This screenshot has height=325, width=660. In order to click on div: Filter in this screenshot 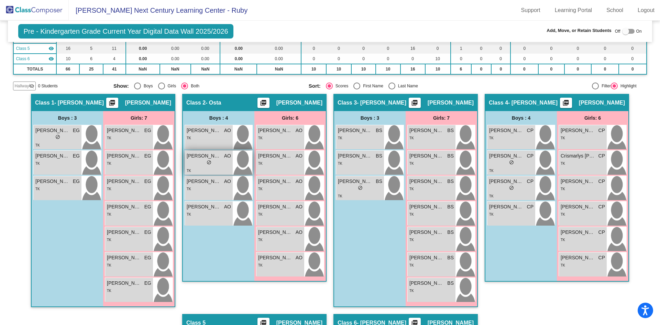, I will do `click(604, 86)`.